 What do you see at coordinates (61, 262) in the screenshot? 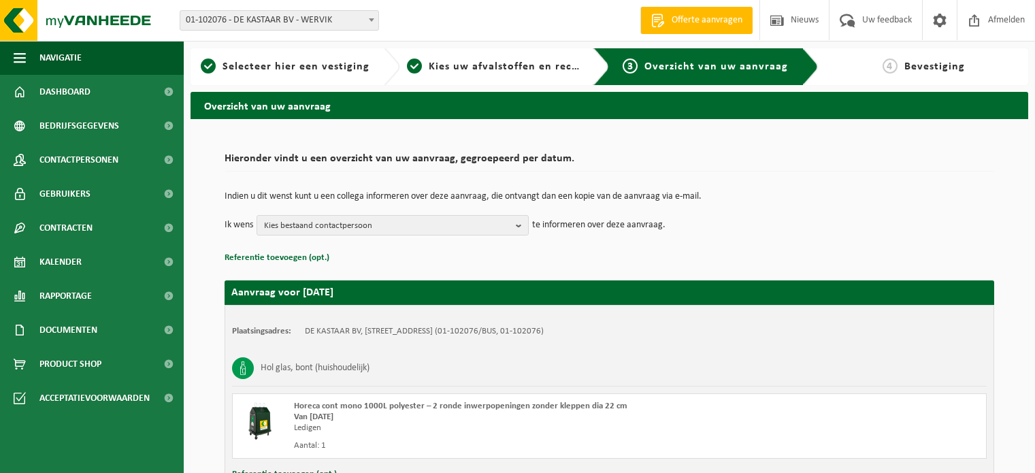
I see `span: Kalender` at bounding box center [61, 262].